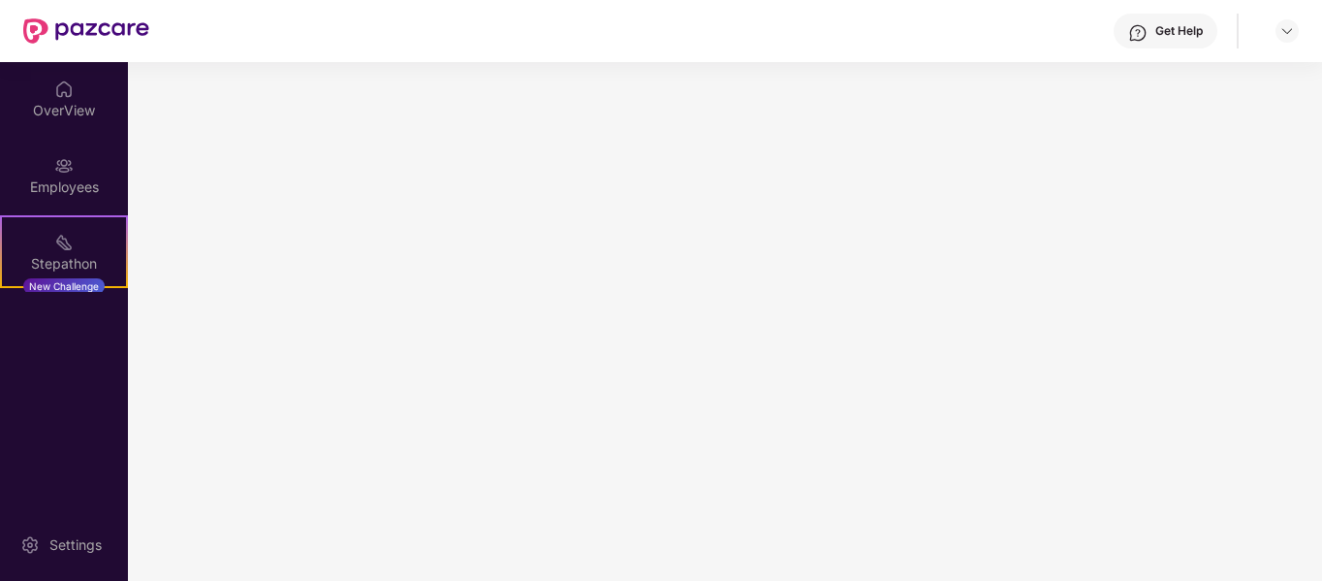  Describe the element at coordinates (1138, 33) in the screenshot. I see `img: svg+xml;base64,PHN2ZyBpZD0iSGVscC0zMngzMiIgeG1sbnM9Imh0dHA6Ly93d3cudzMub3JnLzIwMDAvc3ZnIiB3aWR0aD...` at that location.